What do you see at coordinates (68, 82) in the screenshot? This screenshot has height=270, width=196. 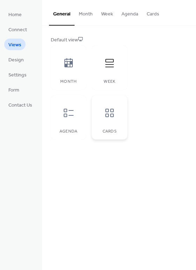 I see `div: Month` at bounding box center [68, 82].